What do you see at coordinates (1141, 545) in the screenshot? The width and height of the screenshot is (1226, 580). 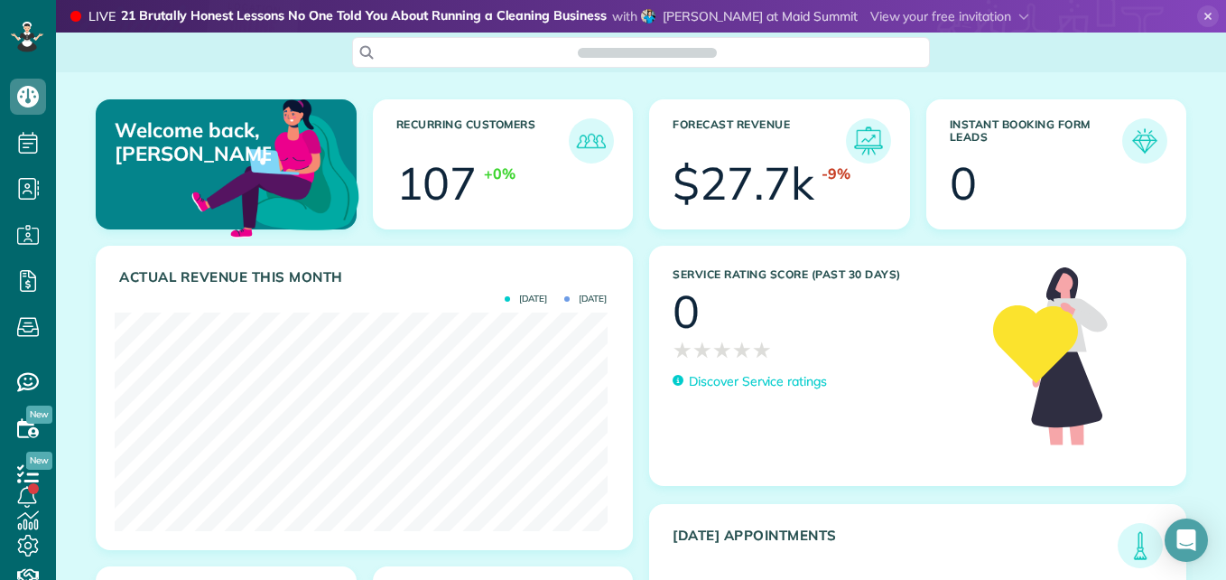 I see `img: icon_todays_appointments-901f7ab196bb0bea1936b74009e4eb5ffbc2d2711fa7634e0d609ed5ef32b18b.png` at bounding box center [1141, 545].